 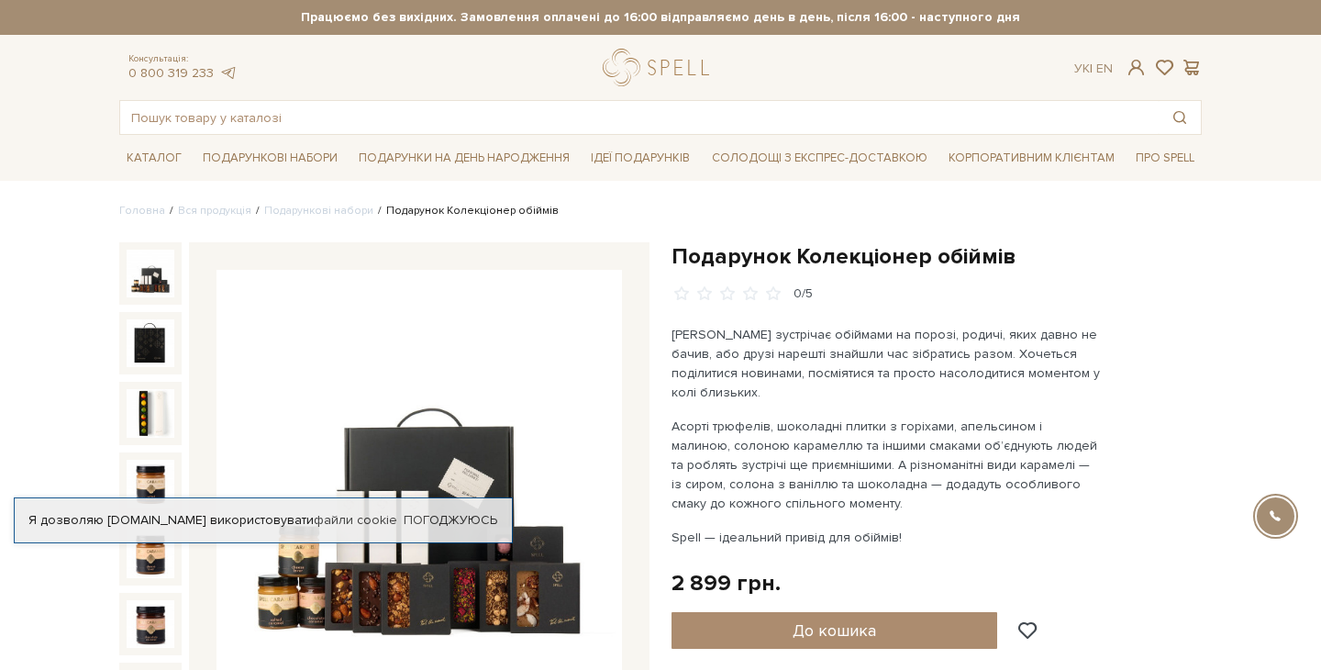 What do you see at coordinates (1094, 69) in the screenshot?
I see `div: Ук` at bounding box center [1094, 69].